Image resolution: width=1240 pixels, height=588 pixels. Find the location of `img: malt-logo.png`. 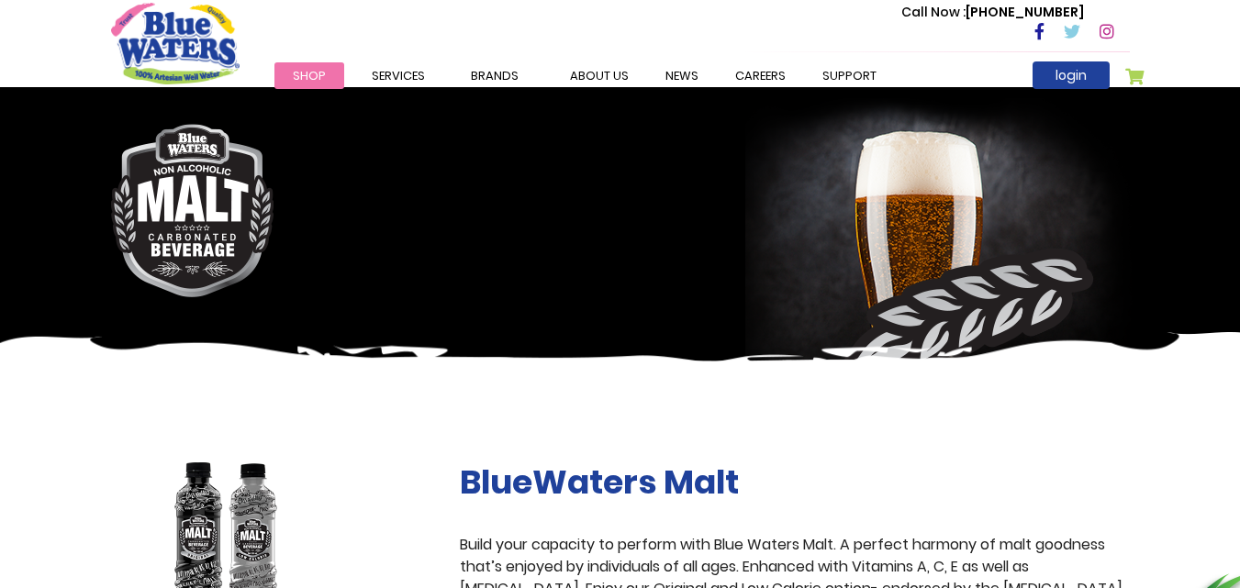

img: malt-logo.png is located at coordinates (193, 210).